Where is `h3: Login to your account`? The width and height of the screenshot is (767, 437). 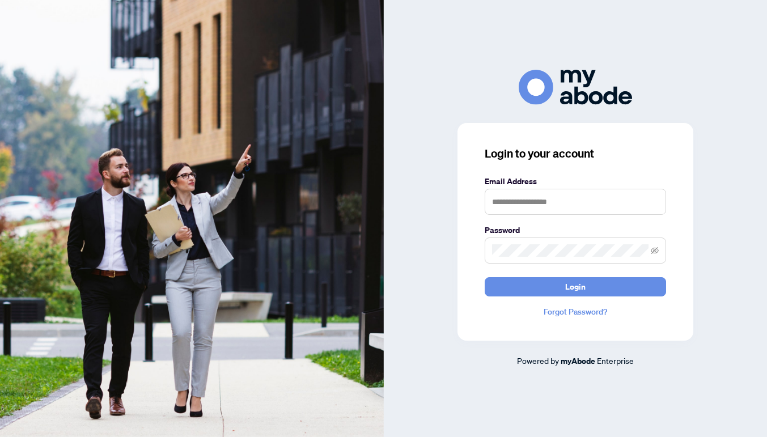
h3: Login to your account is located at coordinates (576, 154).